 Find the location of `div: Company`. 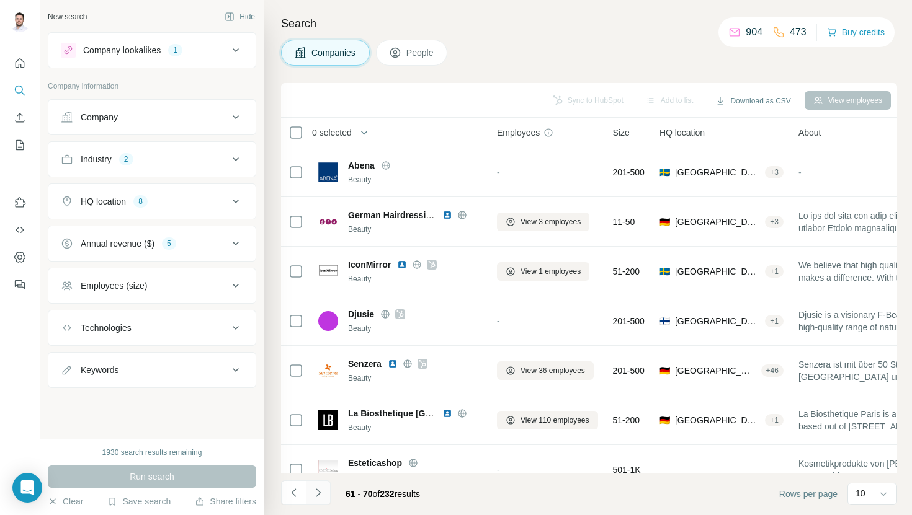

div: Company is located at coordinates (99, 117).